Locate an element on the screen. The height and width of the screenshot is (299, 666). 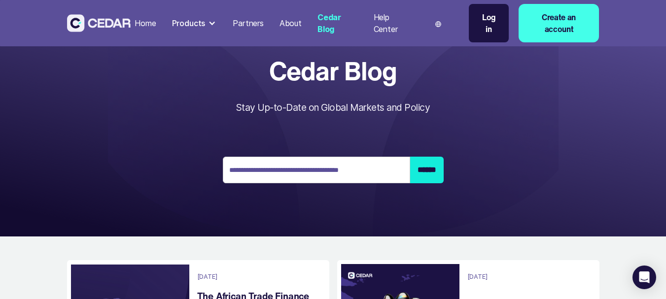
div: Home is located at coordinates (145, 23).